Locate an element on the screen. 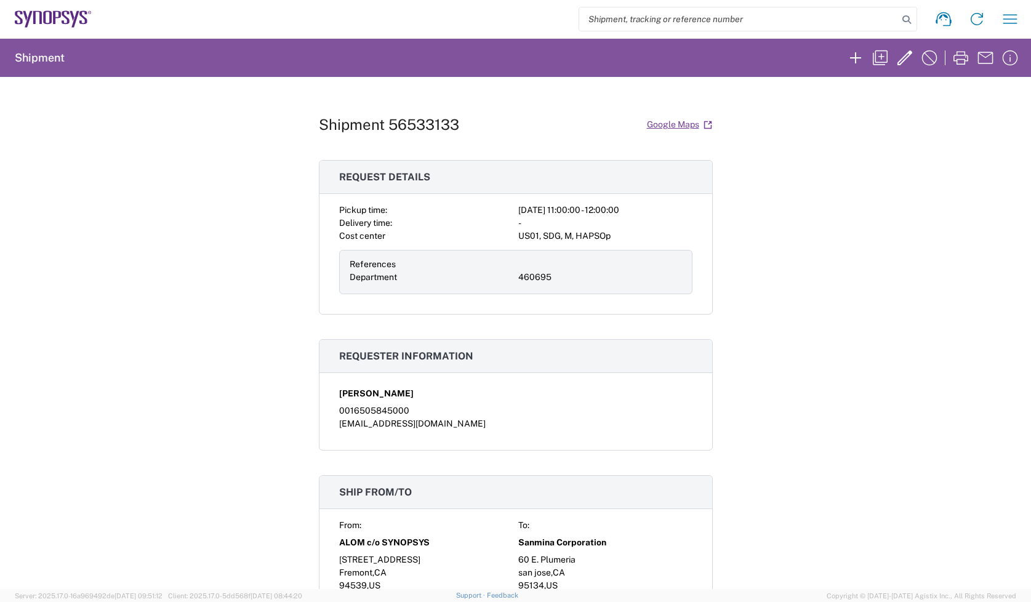 This screenshot has height=602, width=1031. h2: Shipment is located at coordinates (39, 58).